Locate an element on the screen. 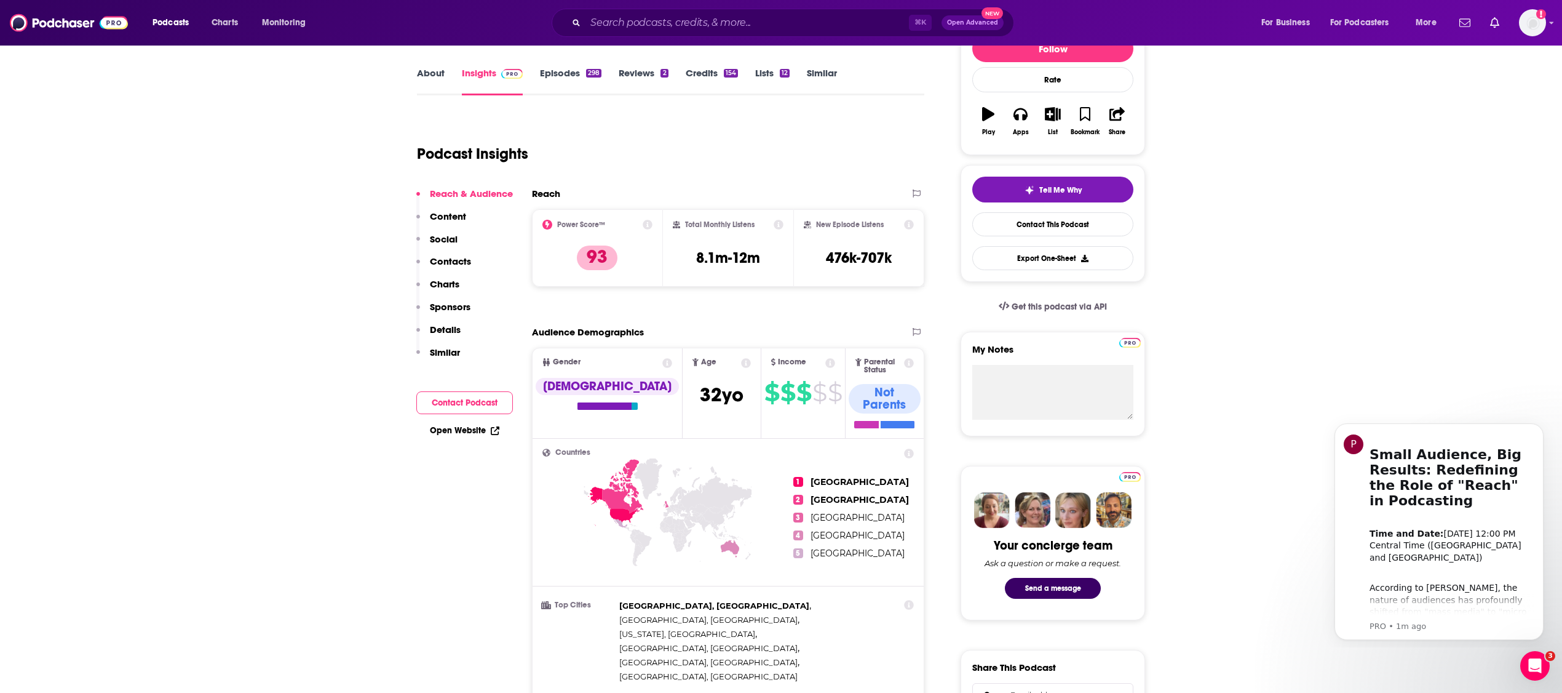 This screenshot has height=693, width=1562. h2: New Episode Listens is located at coordinates (850, 224).